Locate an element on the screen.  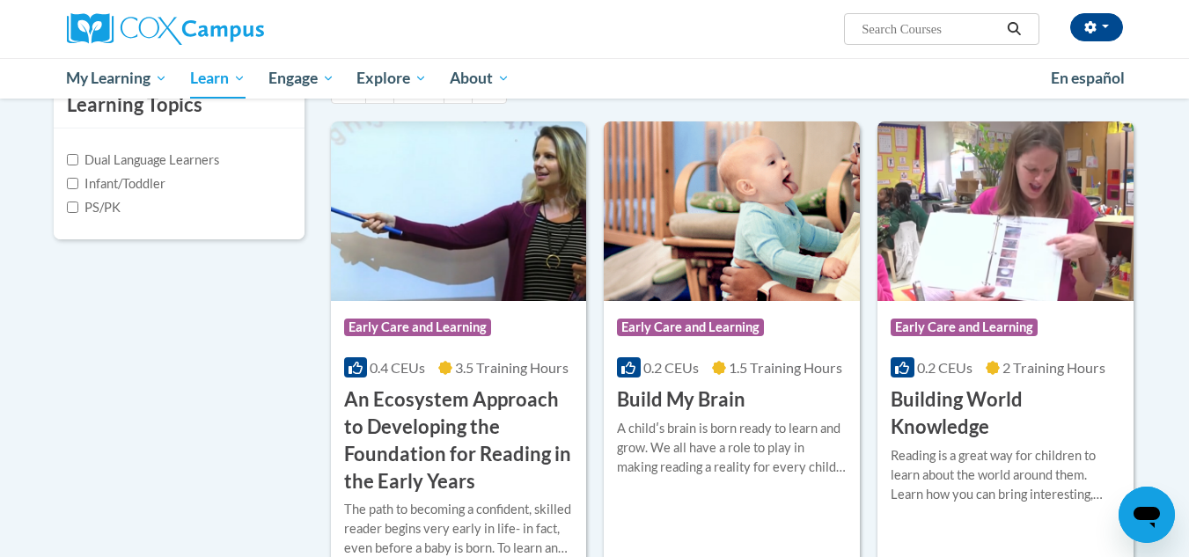
label: Dual Language Learners is located at coordinates (143, 160).